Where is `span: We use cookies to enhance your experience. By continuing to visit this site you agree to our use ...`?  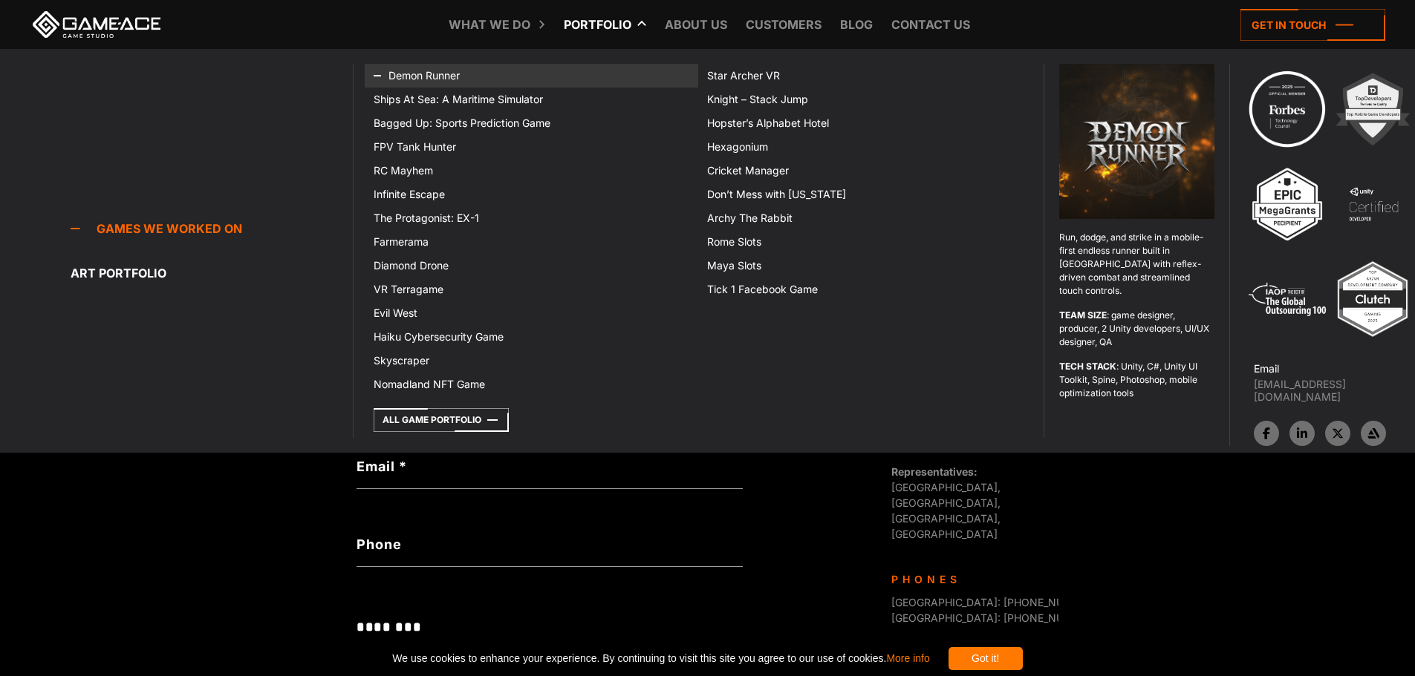
span: We use cookies to enhance your experience. By continuing to visit this site you agree to our use ... is located at coordinates (660, 659).